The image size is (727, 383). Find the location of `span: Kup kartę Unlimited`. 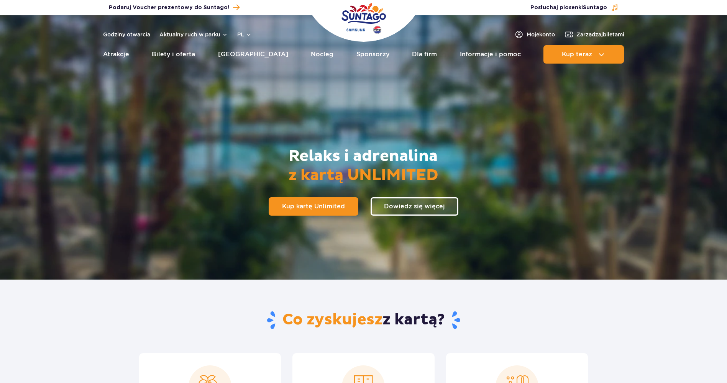

span: Kup kartę Unlimited is located at coordinates (313, 207).